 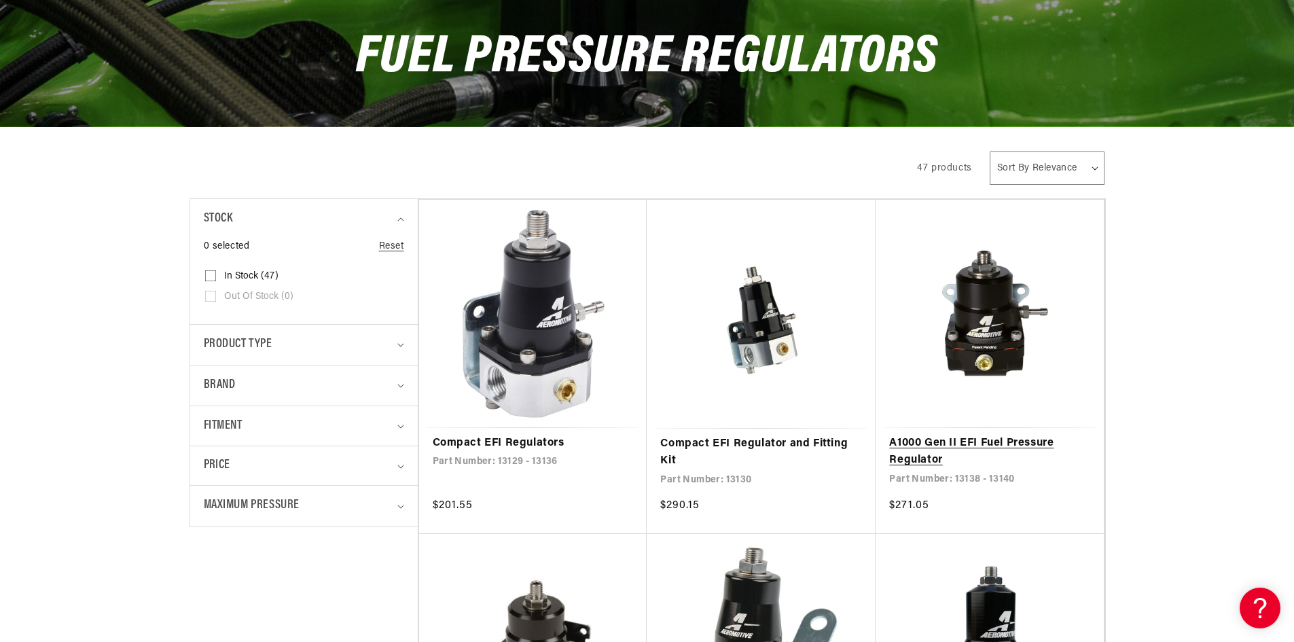 What do you see at coordinates (304, 505) in the screenshot?
I see `summary: Maximum Pressure (0 selected)` at bounding box center [304, 505].